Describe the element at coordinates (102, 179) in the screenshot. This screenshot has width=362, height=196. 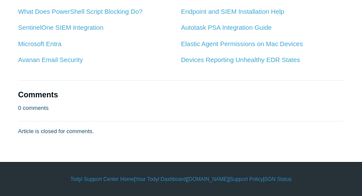
I see `a: Todyl Support Center Home` at that location.